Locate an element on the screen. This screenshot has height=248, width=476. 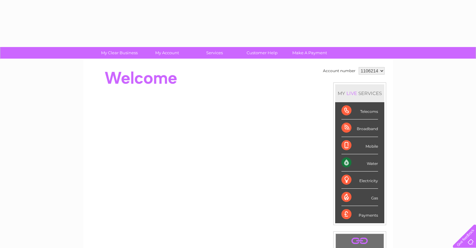
a: Make A Payment is located at coordinates (310, 53).